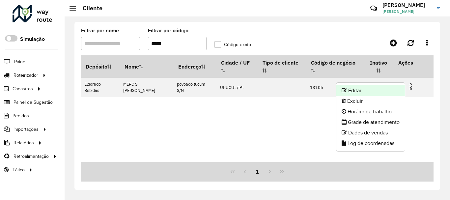  I want to click on span: Pedidos, so click(21, 116).